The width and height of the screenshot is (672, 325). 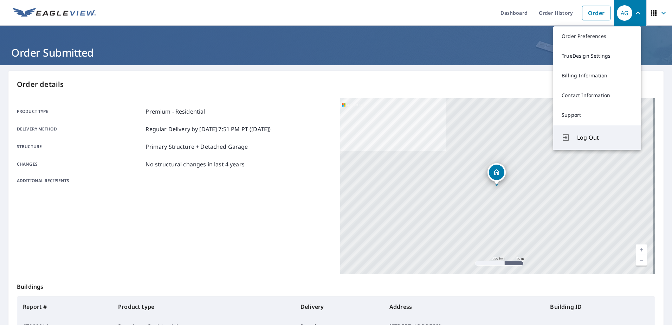 What do you see at coordinates (54, 13) in the screenshot?
I see `img: EV Logo` at bounding box center [54, 13].